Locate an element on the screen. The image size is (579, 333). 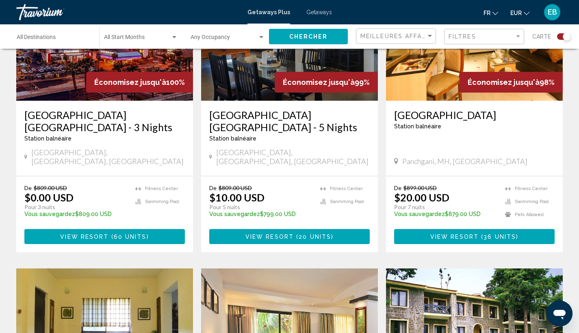
button: User Menu is located at coordinates (552, 12).